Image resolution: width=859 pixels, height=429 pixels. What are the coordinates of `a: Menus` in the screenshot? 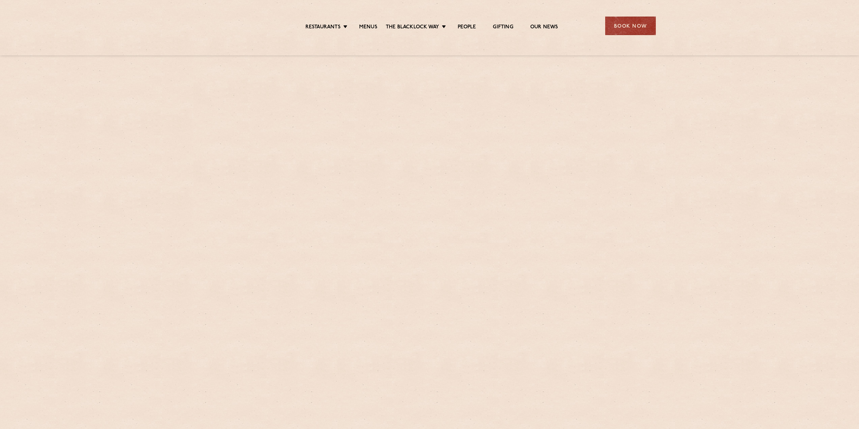 It's located at (368, 28).